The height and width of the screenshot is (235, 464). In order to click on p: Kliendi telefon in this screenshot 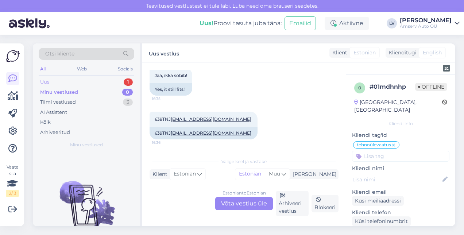, I will do `click(401, 212)`.